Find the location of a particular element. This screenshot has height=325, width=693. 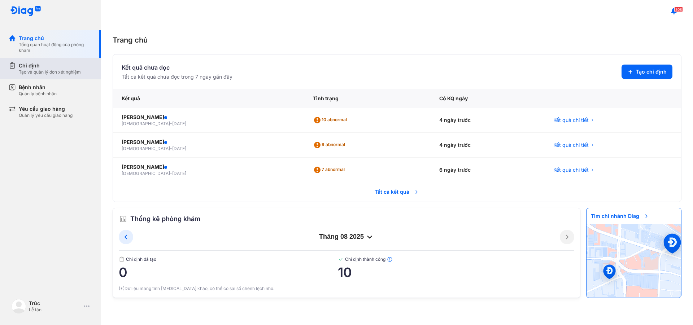

span: Tất cả kết quả is located at coordinates (397, 192).